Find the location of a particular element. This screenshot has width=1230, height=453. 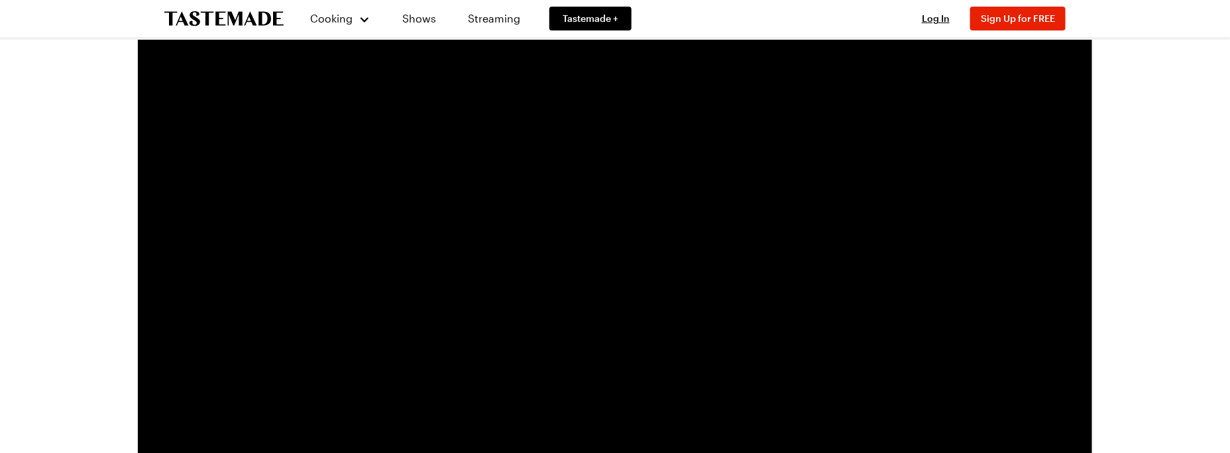

span: Log In is located at coordinates (936, 18).